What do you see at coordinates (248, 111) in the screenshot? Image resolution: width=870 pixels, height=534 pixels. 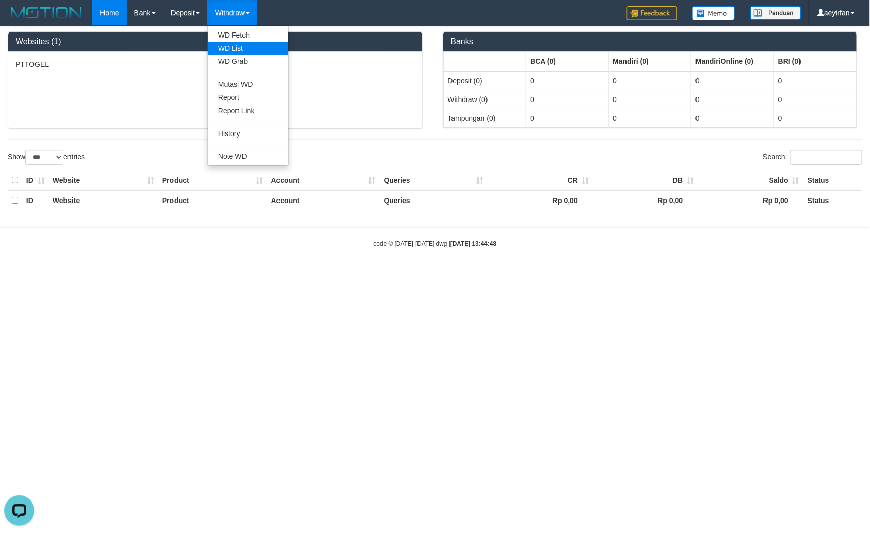 I see `a: Report Link` at bounding box center [248, 111].